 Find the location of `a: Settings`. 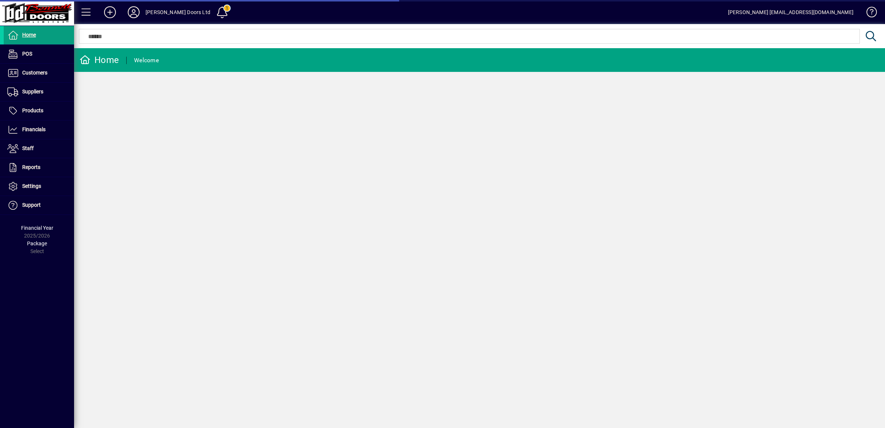

a: Settings is located at coordinates (39, 186).